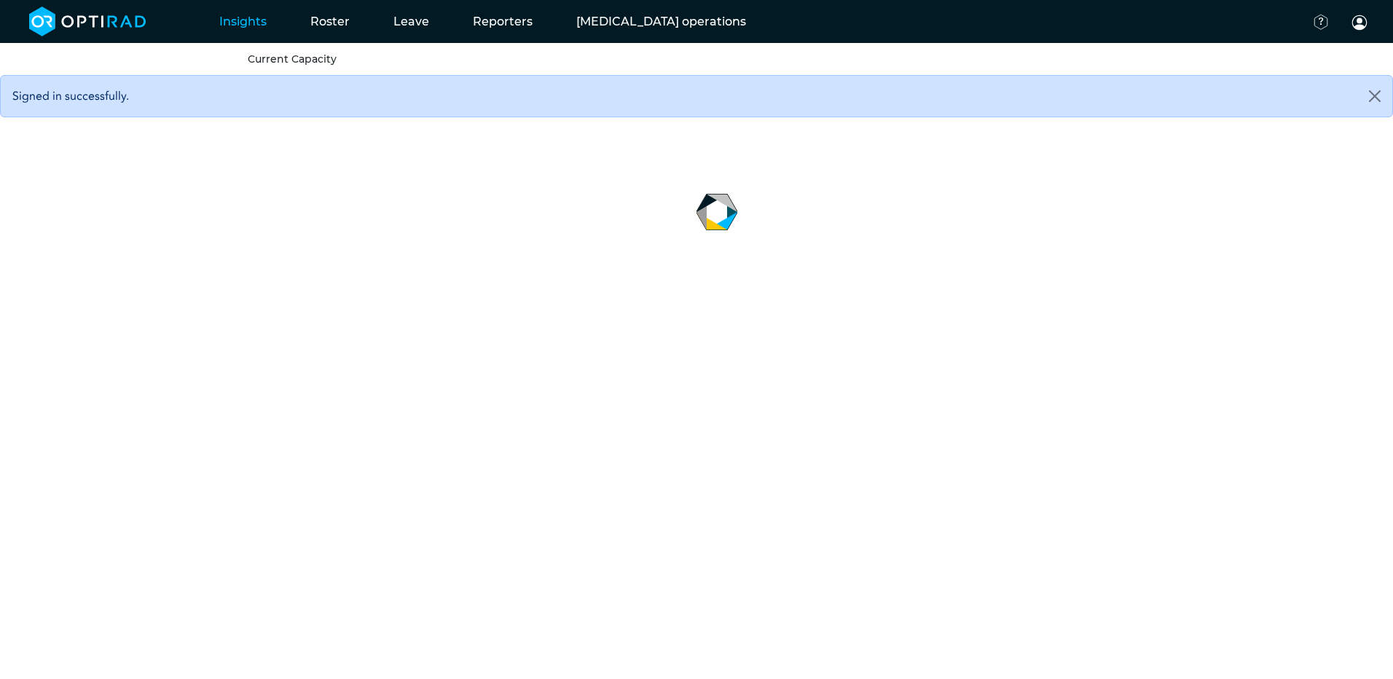  What do you see at coordinates (292, 59) in the screenshot?
I see `a: Current Capacity` at bounding box center [292, 59].